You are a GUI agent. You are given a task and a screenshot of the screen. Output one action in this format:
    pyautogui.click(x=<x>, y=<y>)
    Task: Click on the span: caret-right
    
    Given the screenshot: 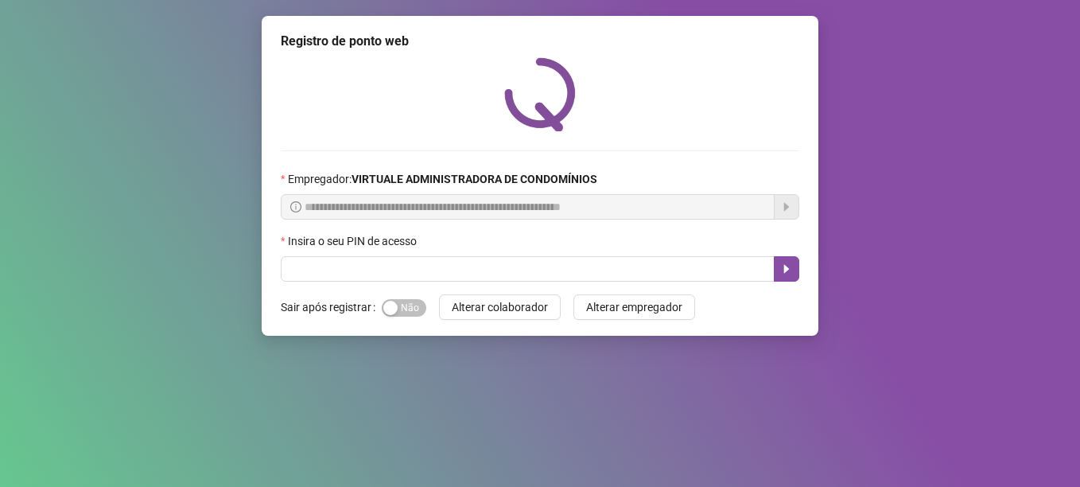 What is the action you would take?
    pyautogui.click(x=787, y=269)
    